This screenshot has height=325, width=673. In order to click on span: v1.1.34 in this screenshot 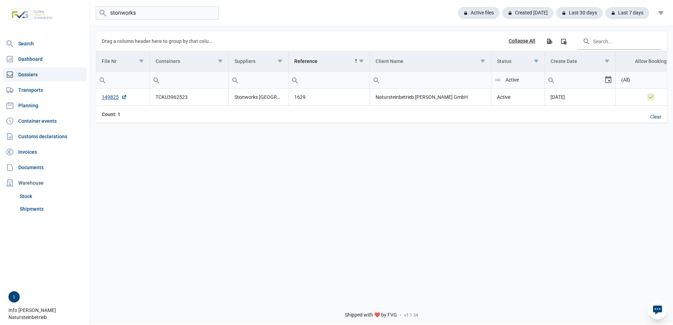, I will do `click(411, 315)`.